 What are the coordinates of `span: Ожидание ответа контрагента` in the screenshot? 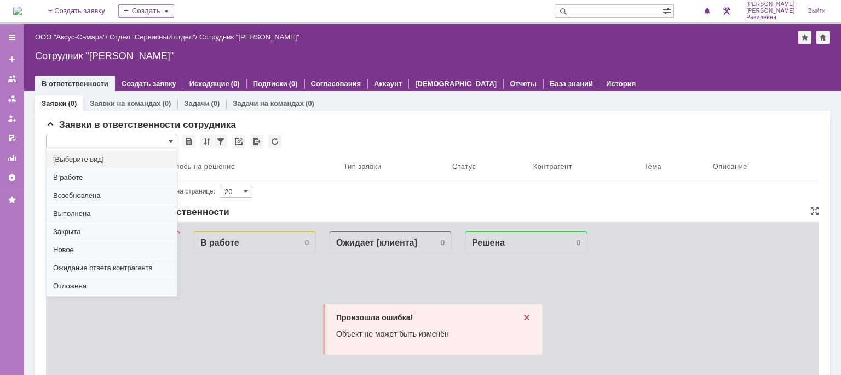 It's located at (112, 268).